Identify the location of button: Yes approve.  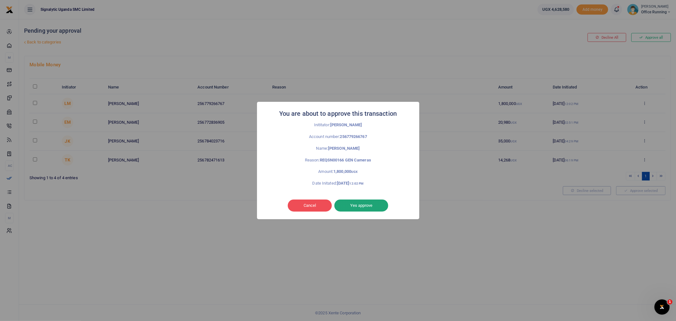
(361, 205).